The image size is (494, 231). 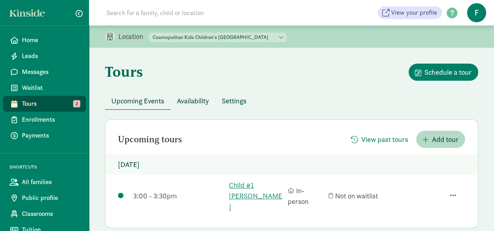 What do you see at coordinates (45, 136) in the screenshot?
I see `a: Payments` at bounding box center [45, 136].